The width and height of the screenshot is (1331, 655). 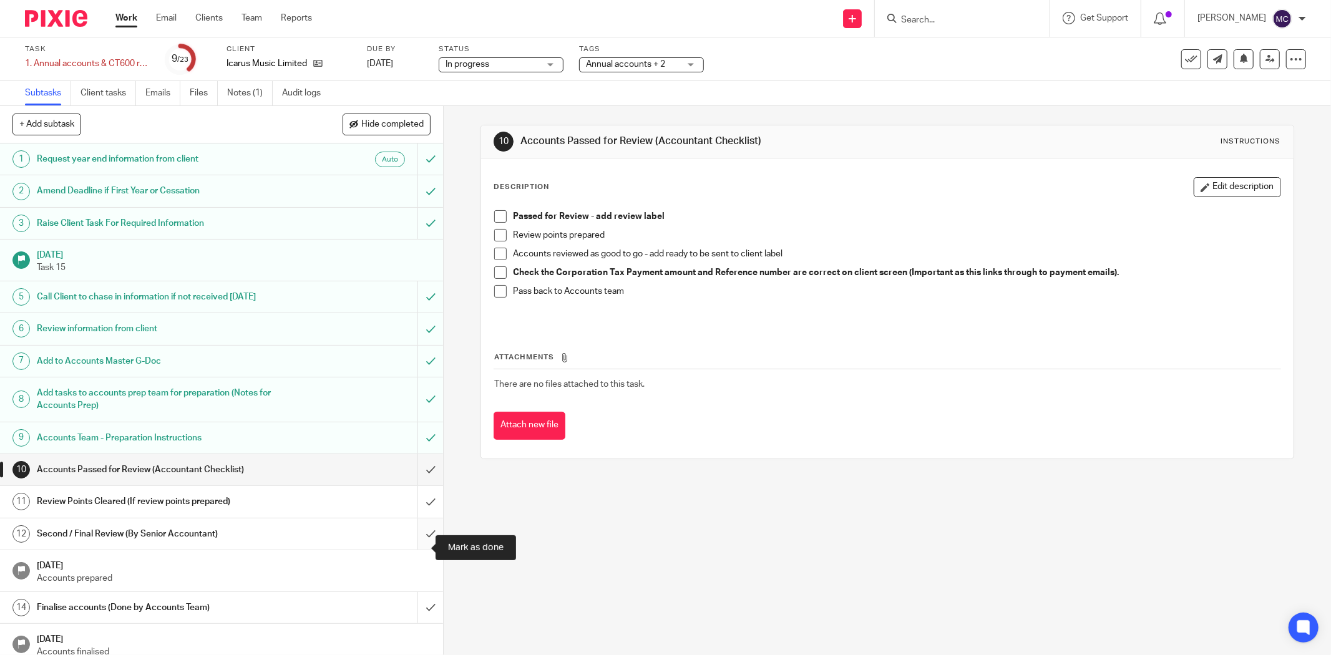 I want to click on h1: Add to Accounts Master G-Doc, so click(x=160, y=361).